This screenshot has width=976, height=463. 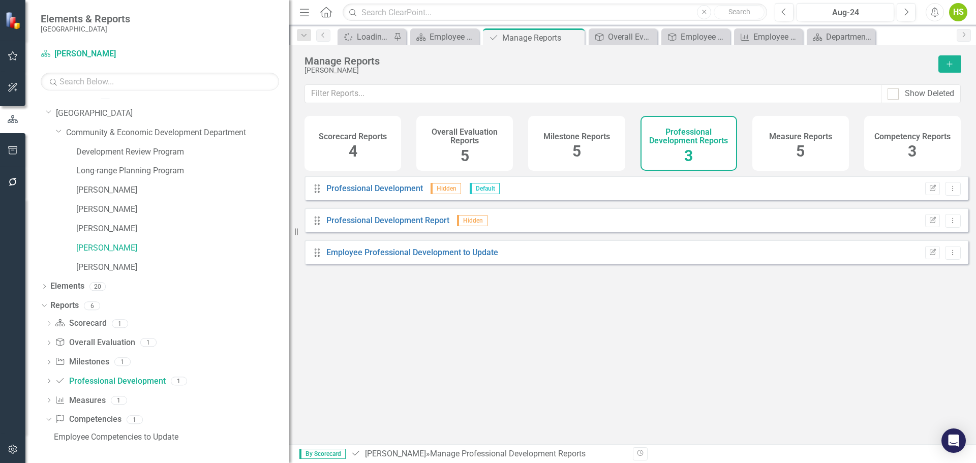 What do you see at coordinates (366, 37) in the screenshot?
I see `a: Loading...` at bounding box center [366, 37].